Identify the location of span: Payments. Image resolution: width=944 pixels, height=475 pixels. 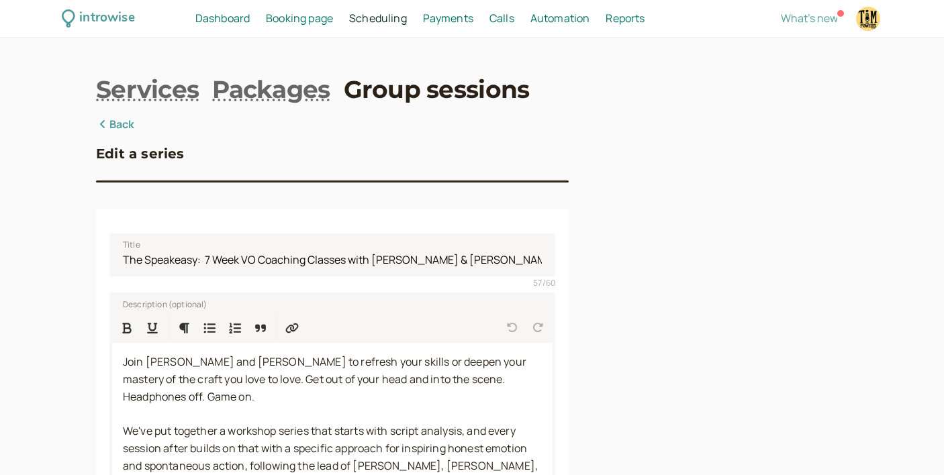
(448, 18).